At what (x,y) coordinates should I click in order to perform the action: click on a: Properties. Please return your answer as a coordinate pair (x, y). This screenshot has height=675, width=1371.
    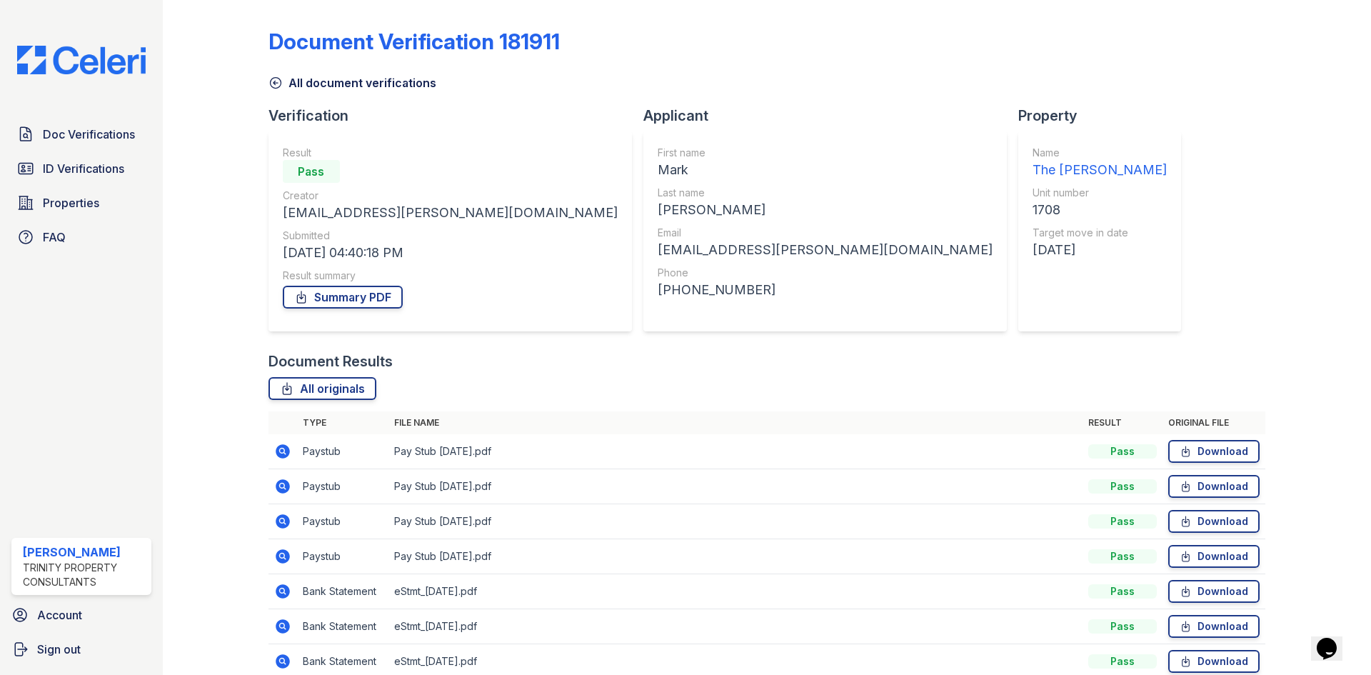
    Looking at the image, I should click on (81, 203).